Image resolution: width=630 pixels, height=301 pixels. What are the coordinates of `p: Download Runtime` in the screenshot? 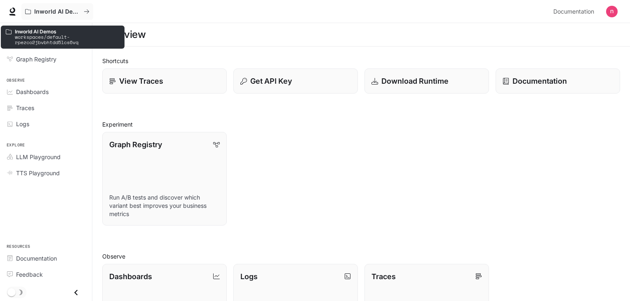 It's located at (415, 81).